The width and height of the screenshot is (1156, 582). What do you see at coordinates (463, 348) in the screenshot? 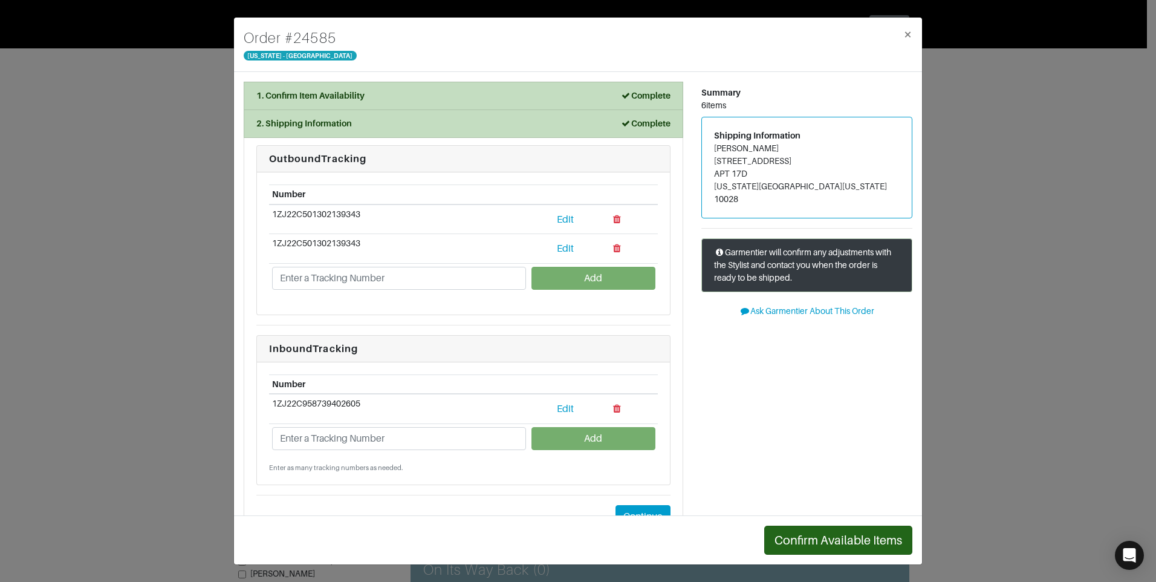
I see `h6: Inbound Tracking` at bounding box center [463, 348].